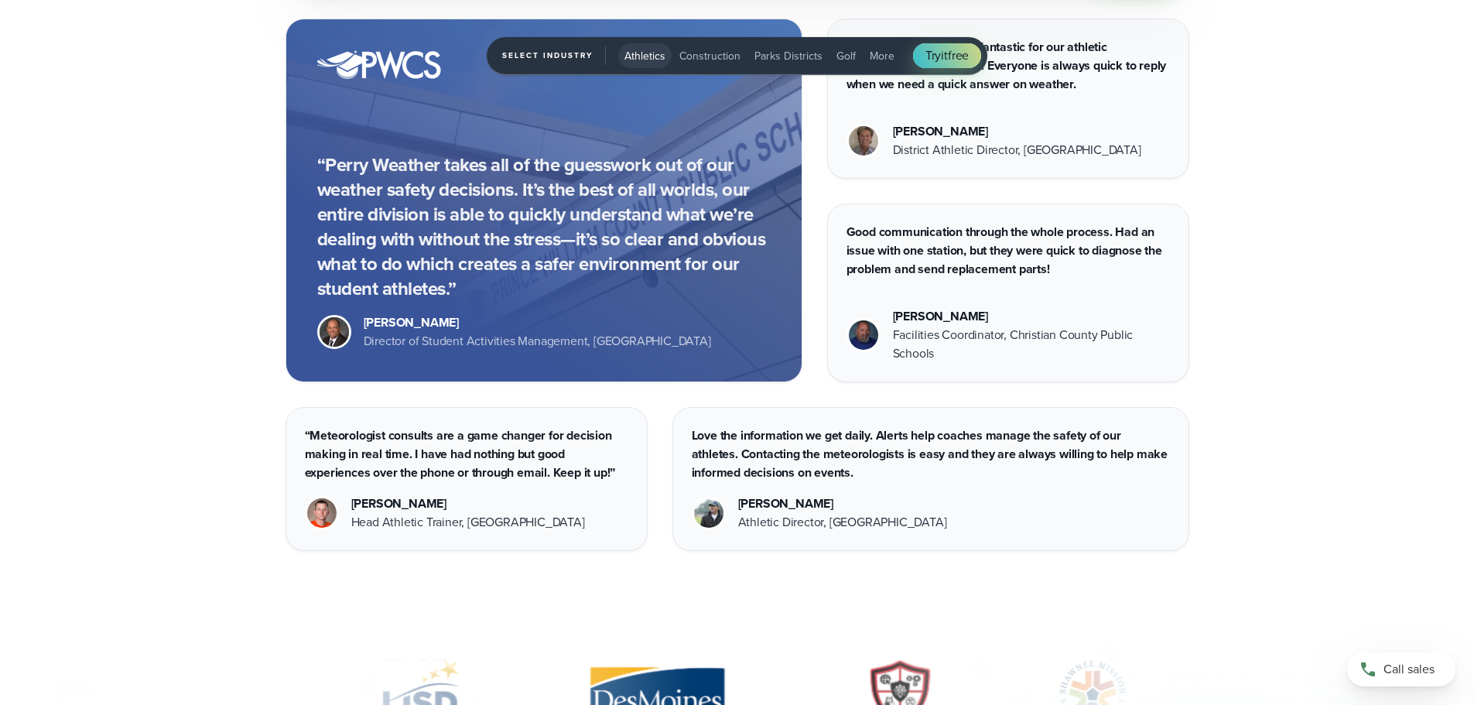 This screenshot has height=705, width=1474. I want to click on p: Love the information we get daily. Alerts help coaches manage the safety of our athletes. Contact..., so click(931, 454).